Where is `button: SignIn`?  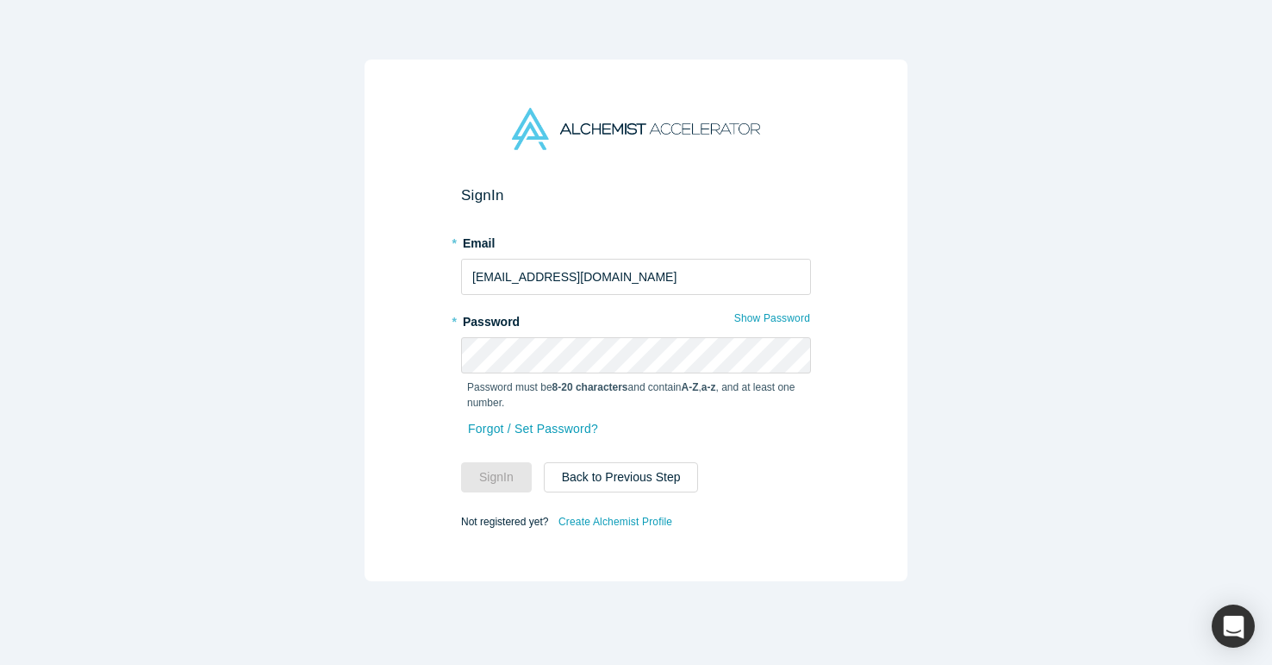
button: SignIn is located at coordinates (496, 477).